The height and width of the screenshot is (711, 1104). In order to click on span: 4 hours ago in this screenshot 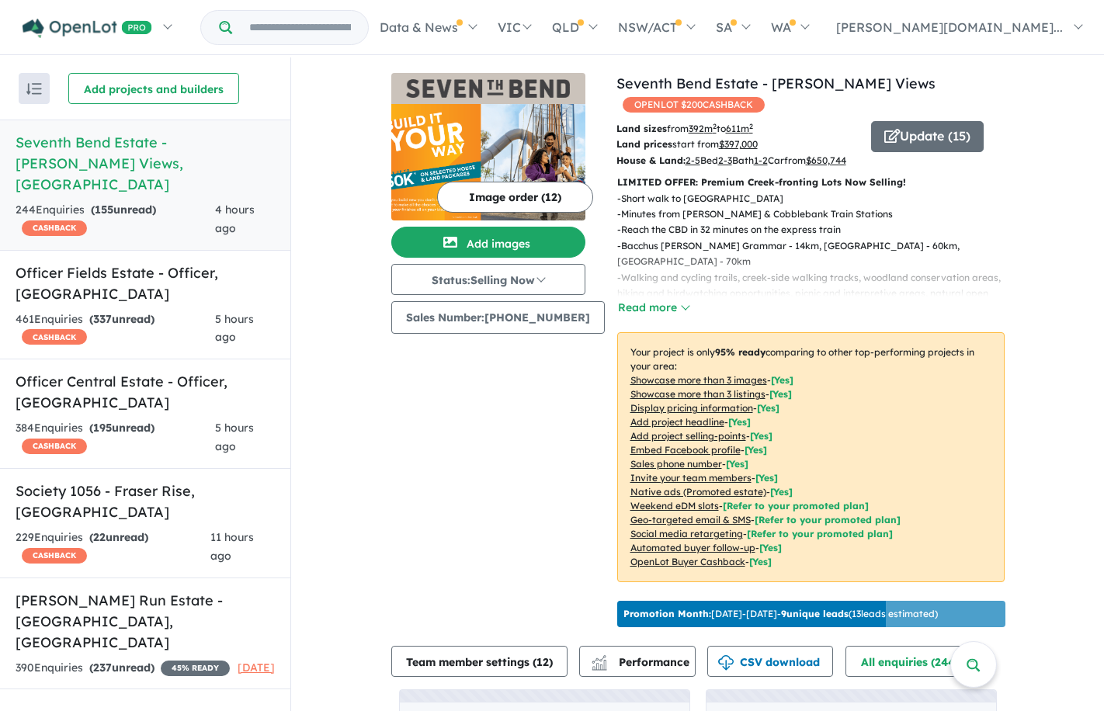, I will do `click(235, 219)`.